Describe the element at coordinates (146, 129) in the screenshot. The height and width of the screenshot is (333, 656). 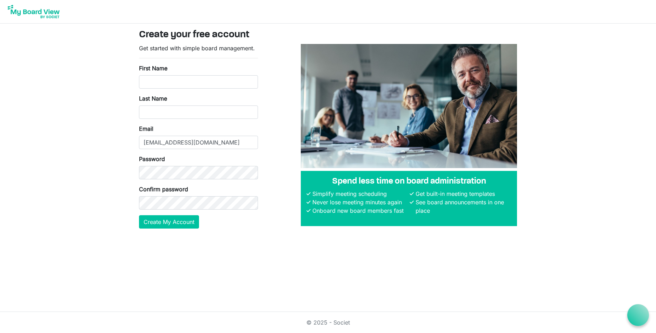
I see `label: Email` at that location.